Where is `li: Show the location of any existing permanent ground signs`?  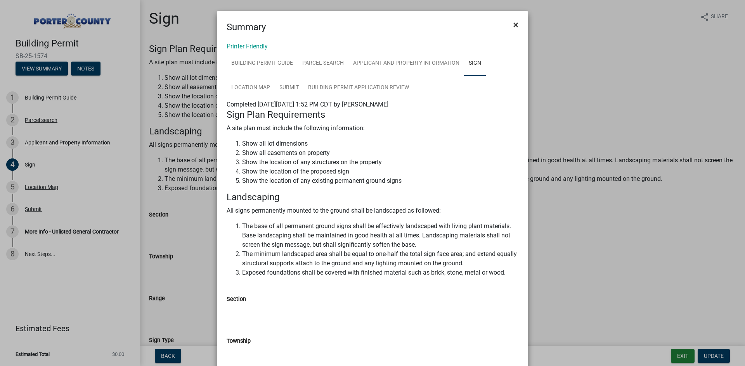 li: Show the location of any existing permanent ground signs is located at coordinates (380, 181).